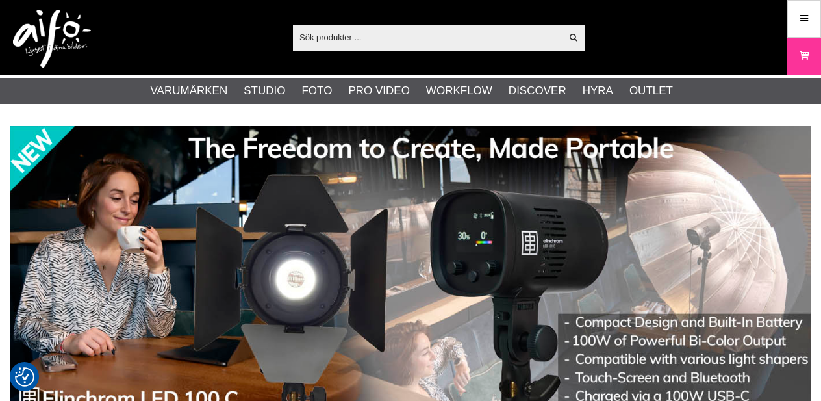 This screenshot has height=401, width=821. I want to click on input: Sök produkter ..., so click(427, 37).